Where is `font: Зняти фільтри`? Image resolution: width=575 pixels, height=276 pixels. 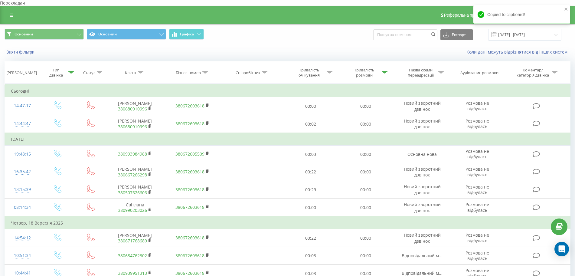
font: Зняти фільтри is located at coordinates (20, 52).